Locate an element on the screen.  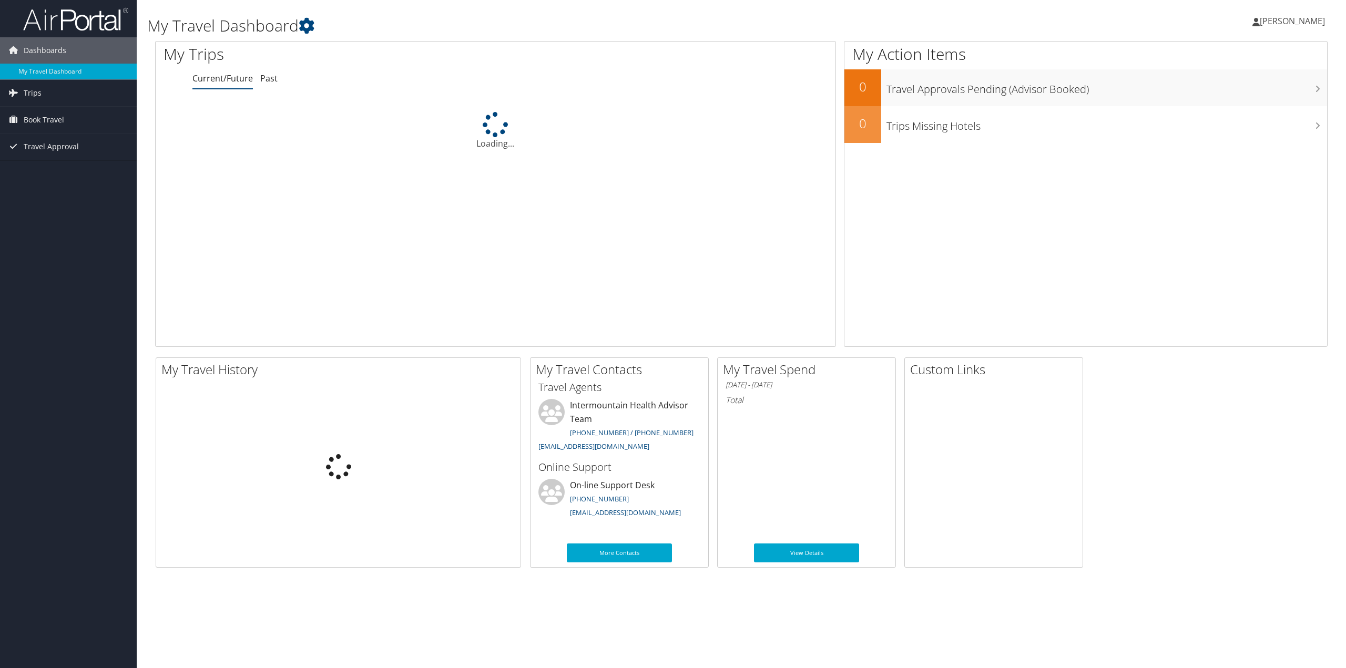
div: Loading... is located at coordinates (495, 131).